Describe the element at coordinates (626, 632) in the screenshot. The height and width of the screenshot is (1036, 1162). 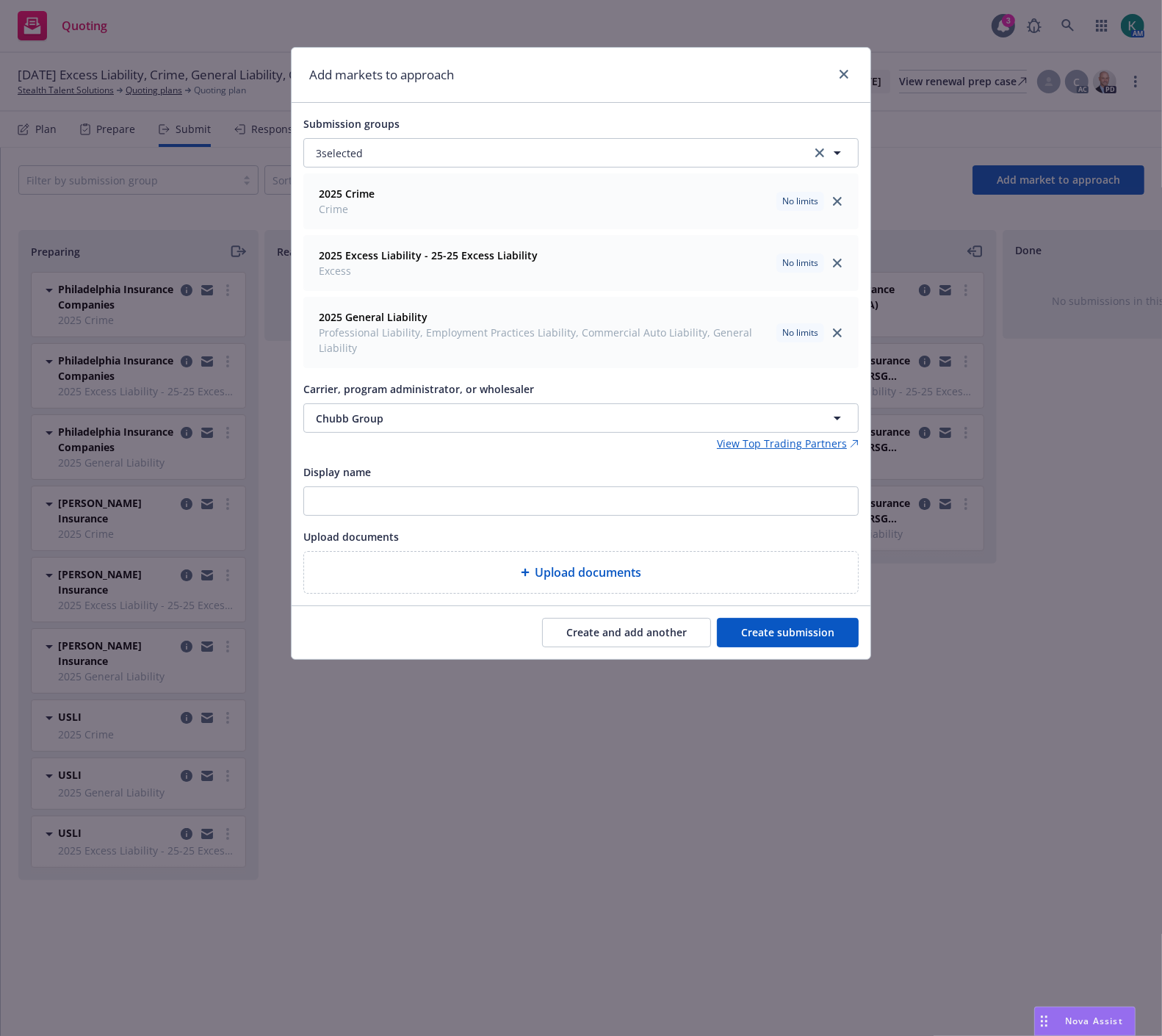
I see `button: Create and add another` at that location.